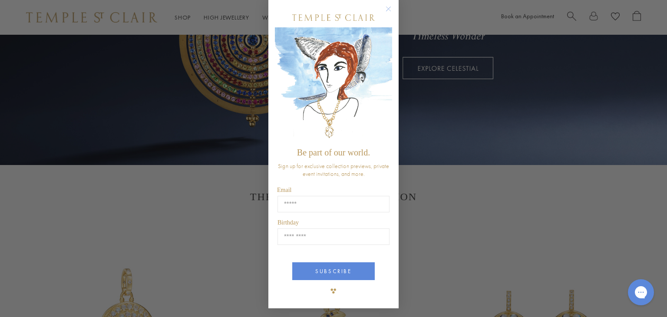  What do you see at coordinates (392, 13) in the screenshot?
I see `button: Close dialog` at bounding box center [392, 13].